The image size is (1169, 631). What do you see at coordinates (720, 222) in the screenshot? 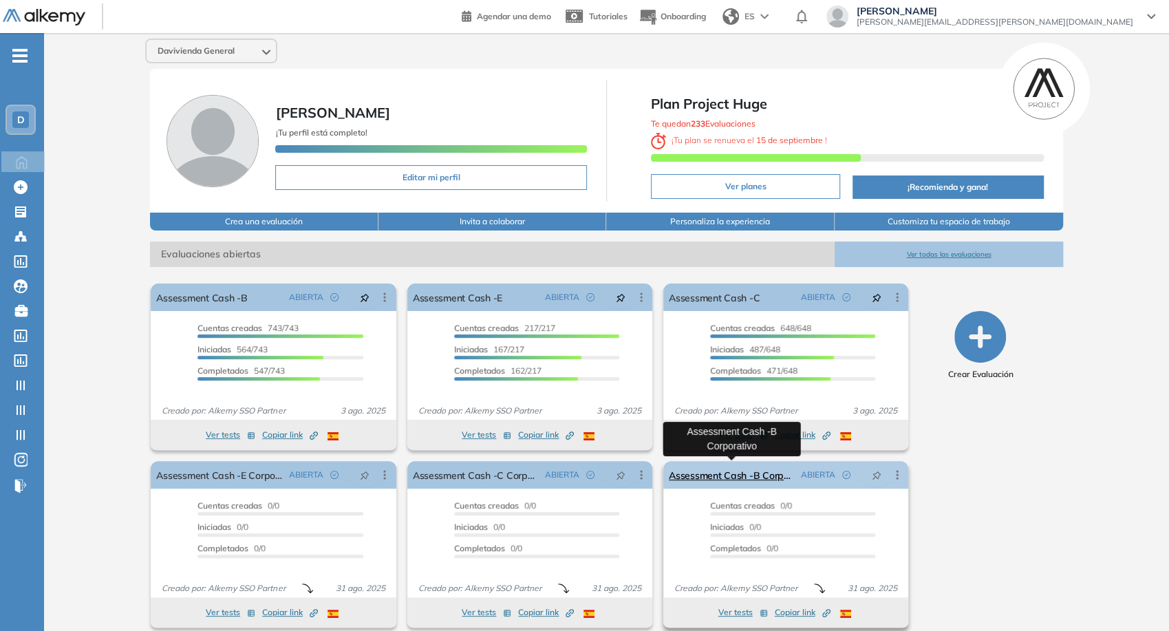
I see `button: Personaliza la experiencia` at bounding box center [720, 222].